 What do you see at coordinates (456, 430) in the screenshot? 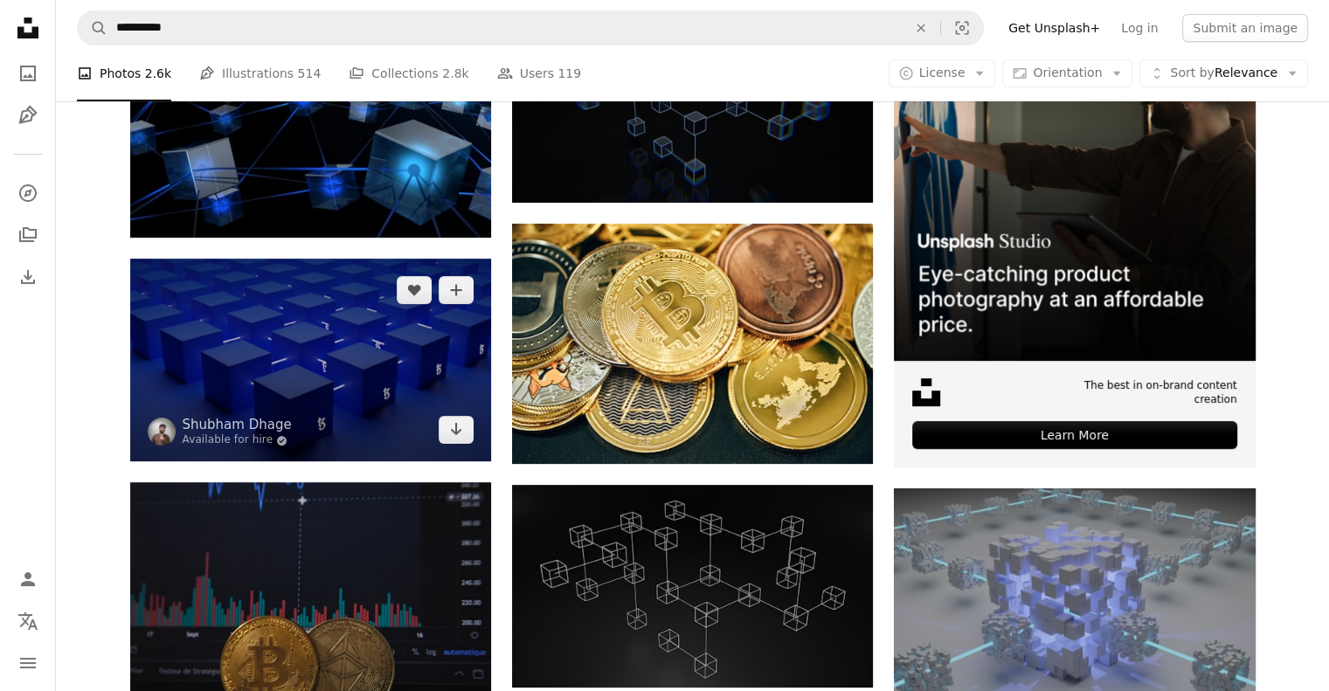
I see `a: Download` at bounding box center [456, 430].